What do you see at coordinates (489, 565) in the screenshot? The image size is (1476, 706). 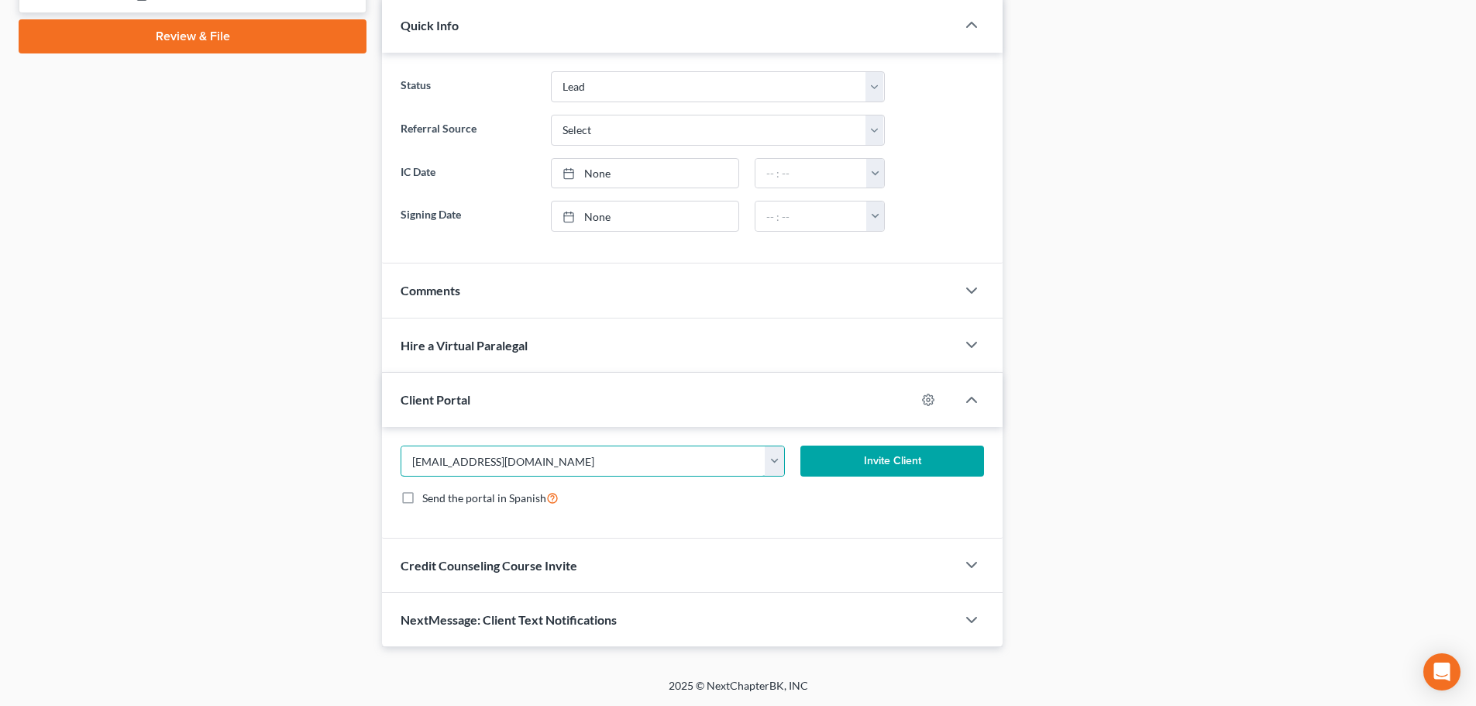 I see `span: Credit Counseling Course Invite` at bounding box center [489, 565].